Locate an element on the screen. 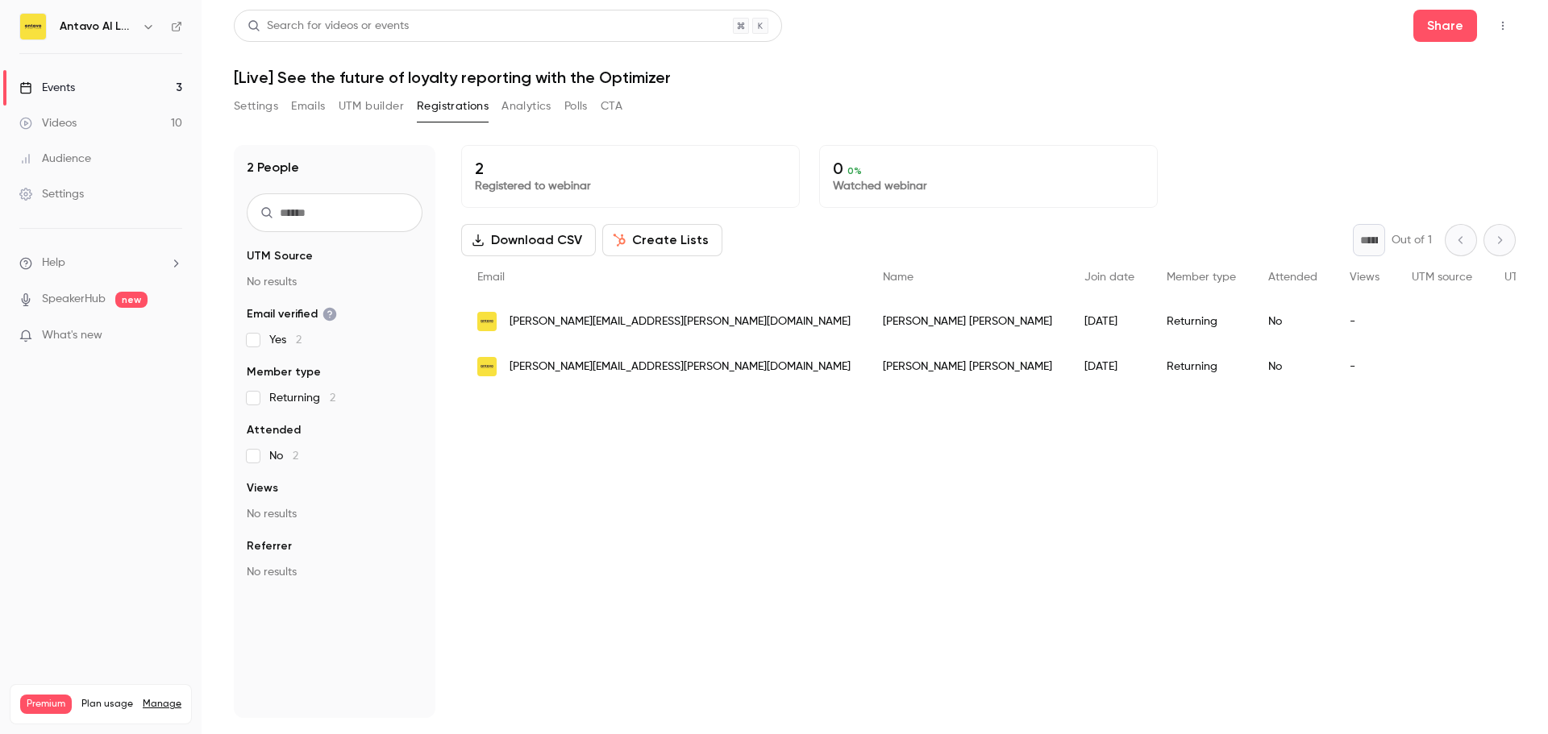  button: CTA is located at coordinates (611, 106).